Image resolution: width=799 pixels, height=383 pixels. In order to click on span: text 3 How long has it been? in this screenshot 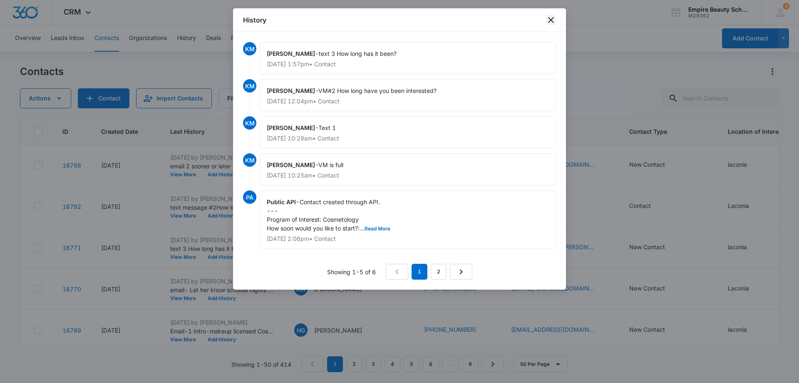, I will do `click(358, 53)`.